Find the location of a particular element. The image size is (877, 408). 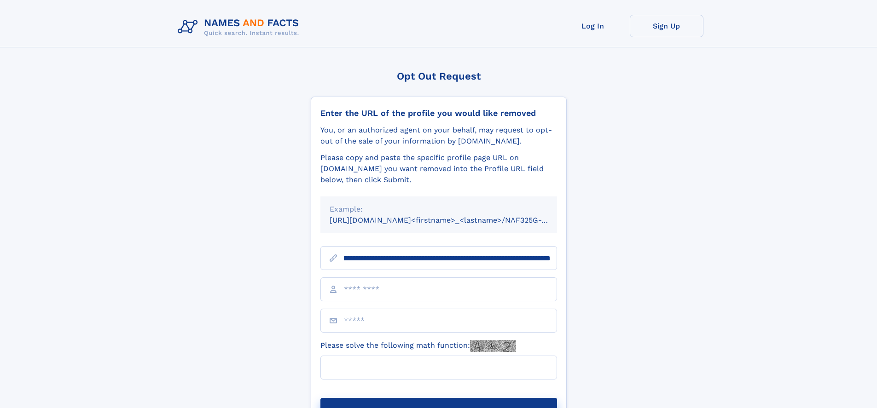

img: Logo Names and Facts is located at coordinates (240, 27).